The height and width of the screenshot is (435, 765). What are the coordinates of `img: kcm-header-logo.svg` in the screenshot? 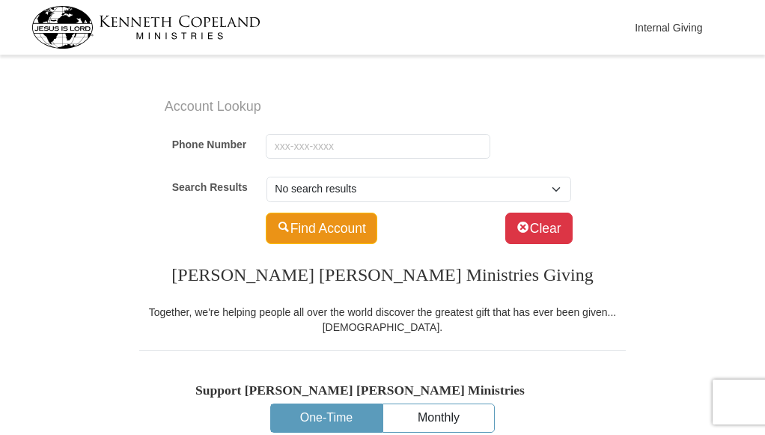 It's located at (146, 27).